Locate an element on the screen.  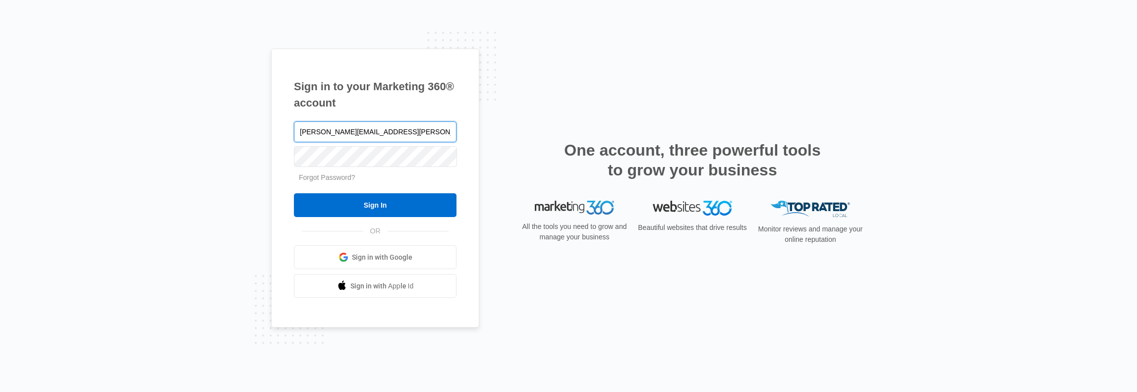
span: Sign in with Apple Id is located at coordinates (382, 286).